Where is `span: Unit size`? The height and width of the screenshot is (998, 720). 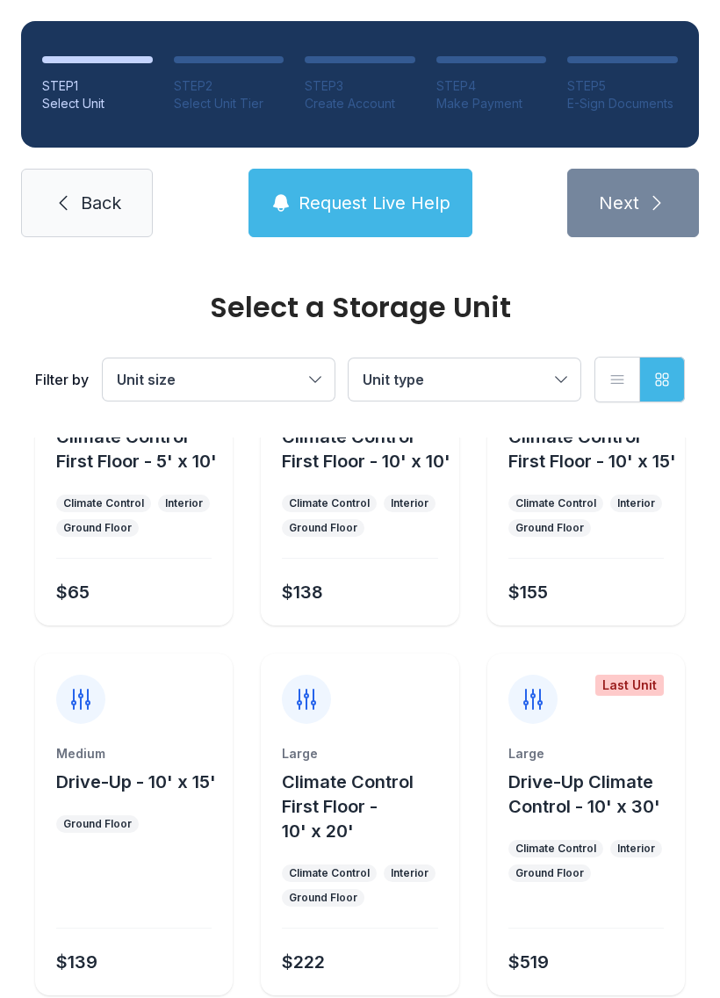 span: Unit size is located at coordinates (146, 380).